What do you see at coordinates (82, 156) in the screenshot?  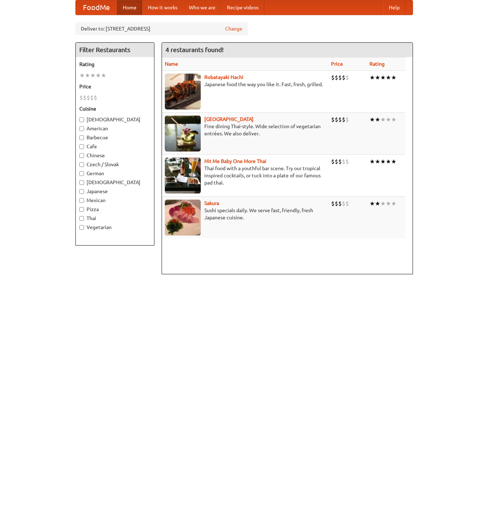 I see `input: Chinese` at bounding box center [82, 156].